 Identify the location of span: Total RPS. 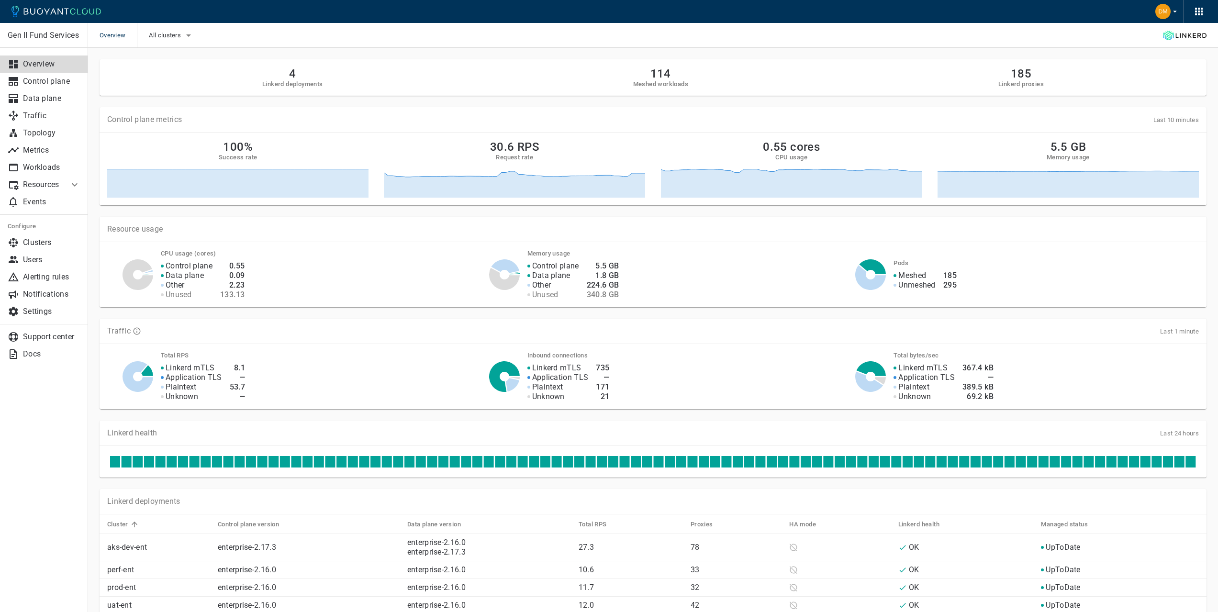
(599, 525).